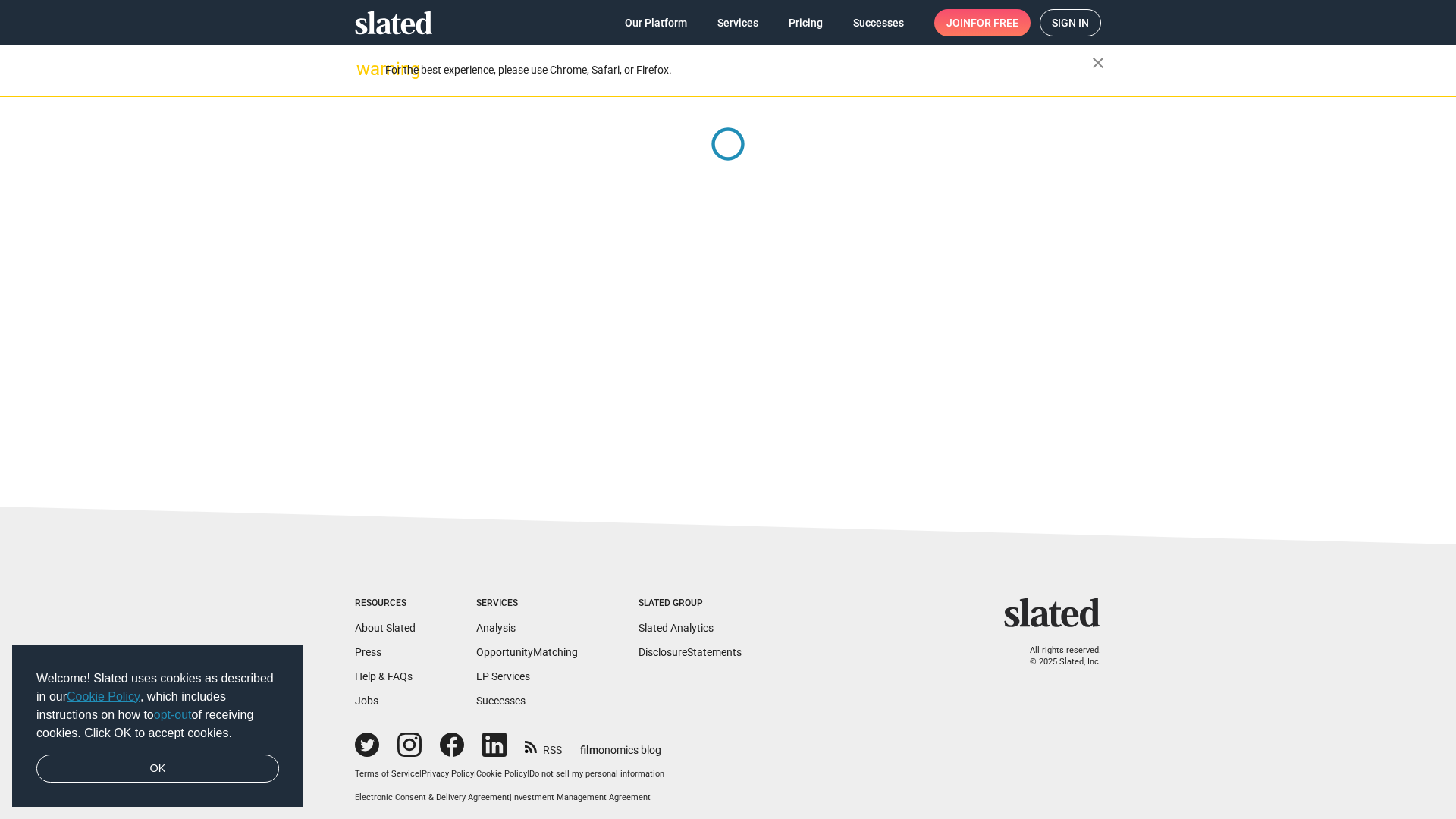 This screenshot has width=1456, height=819. What do you see at coordinates (656, 23) in the screenshot?
I see `a: Our Platform` at bounding box center [656, 23].